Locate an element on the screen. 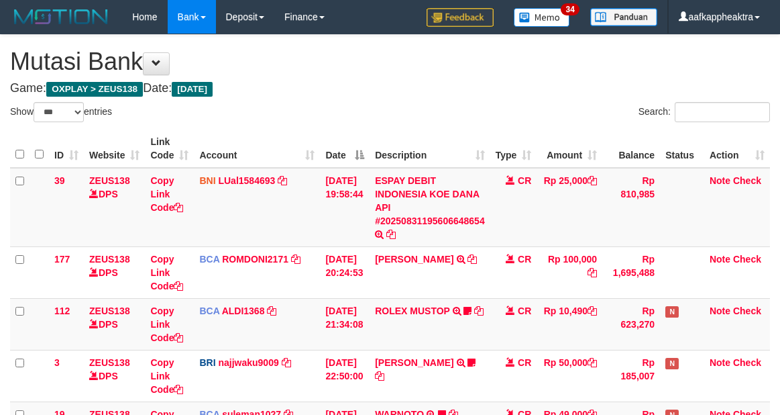 Image resolution: width=780 pixels, height=415 pixels. td: Rp 10,490 is located at coordinates (570, 323).